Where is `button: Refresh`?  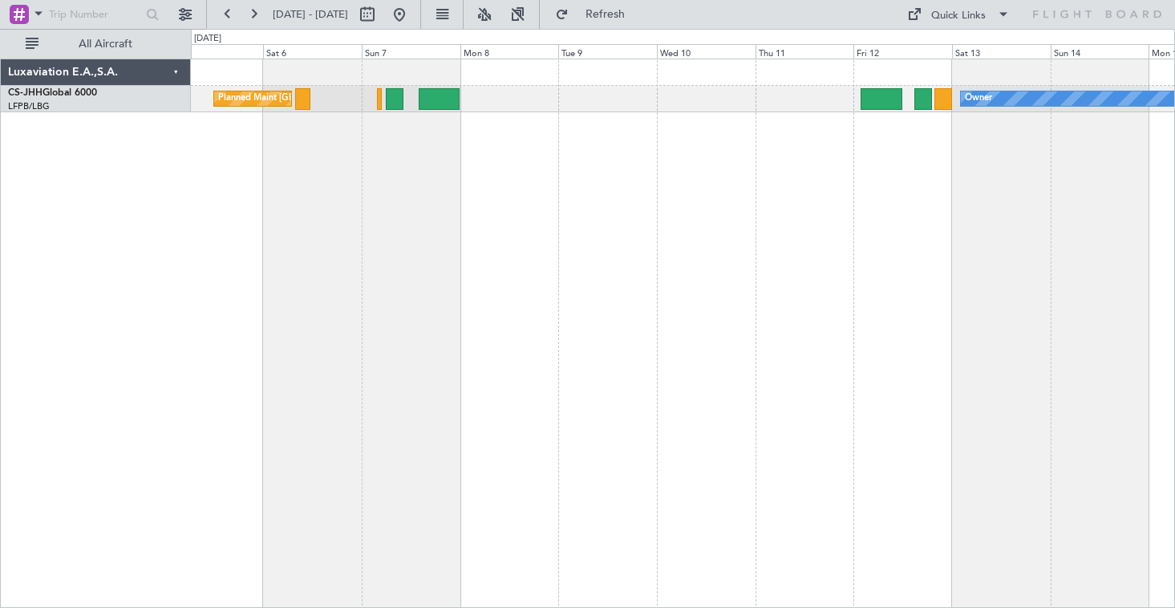
button: Refresh is located at coordinates (596, 14).